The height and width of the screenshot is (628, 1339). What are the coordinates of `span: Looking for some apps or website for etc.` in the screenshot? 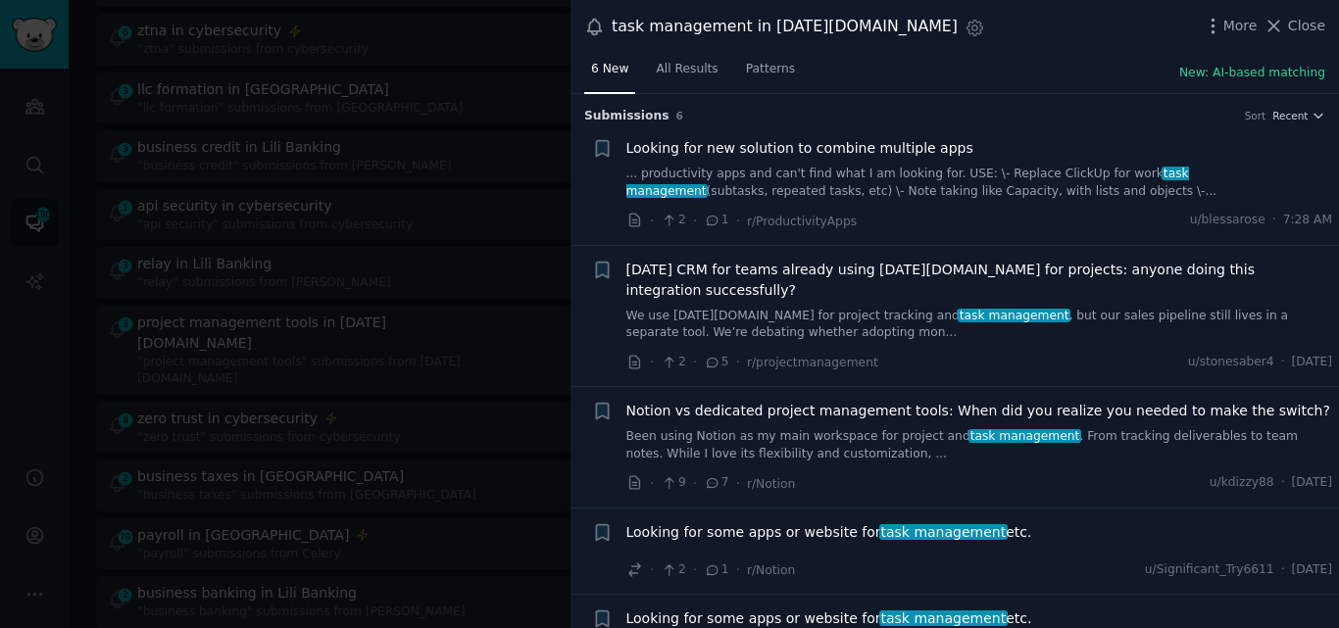 It's located at (829, 532).